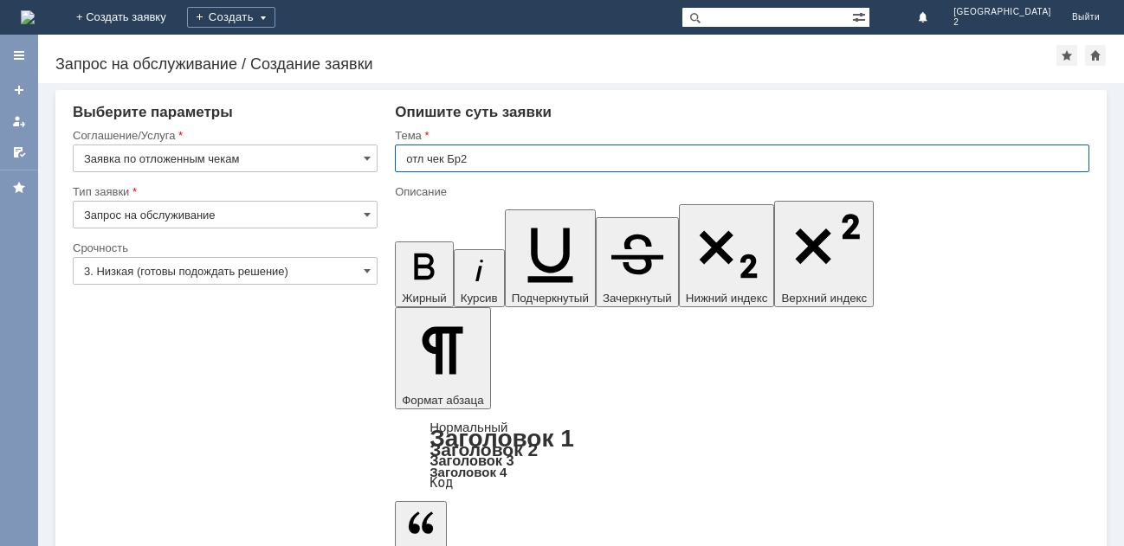 The width and height of the screenshot is (1124, 546). I want to click on a: Заголовок 1, so click(501, 438).